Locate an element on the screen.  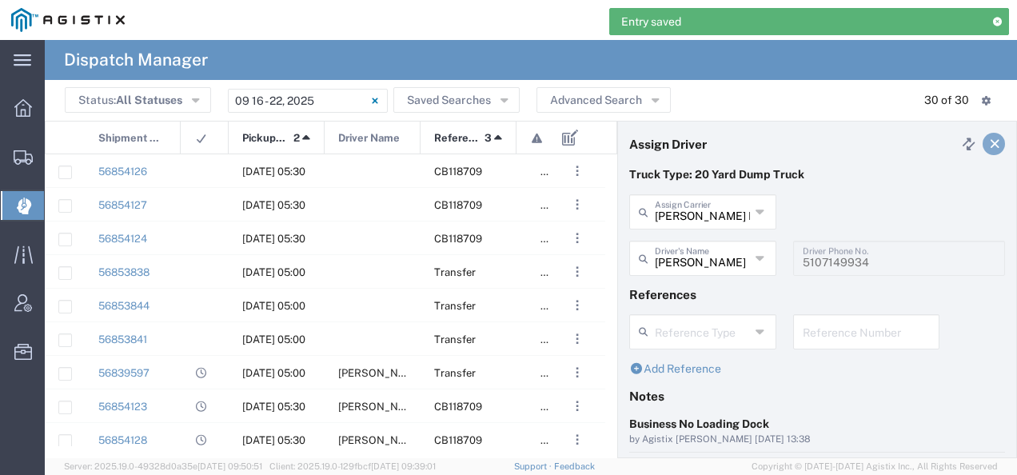
span: 3 is located at coordinates (488, 138).